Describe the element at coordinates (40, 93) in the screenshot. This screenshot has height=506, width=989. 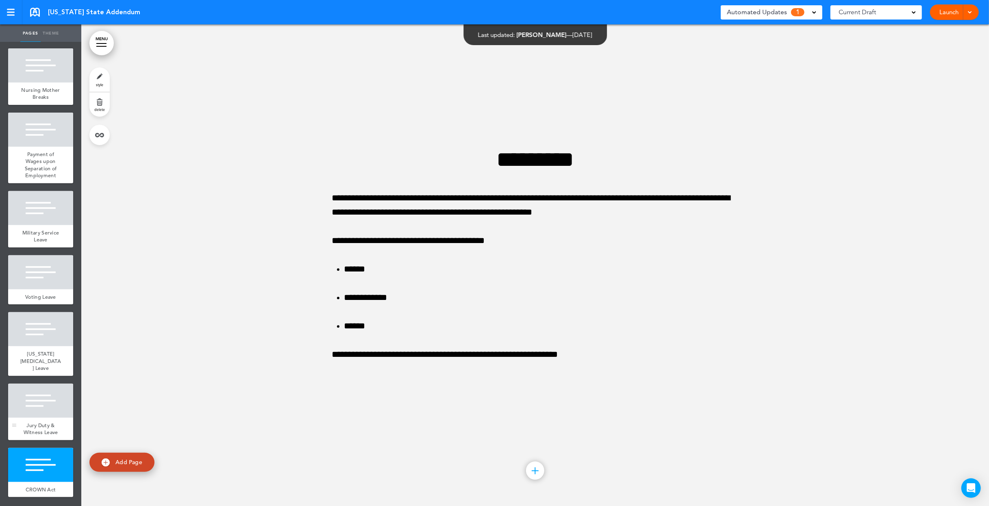
I see `span: Nursing Mother Breaks` at that location.